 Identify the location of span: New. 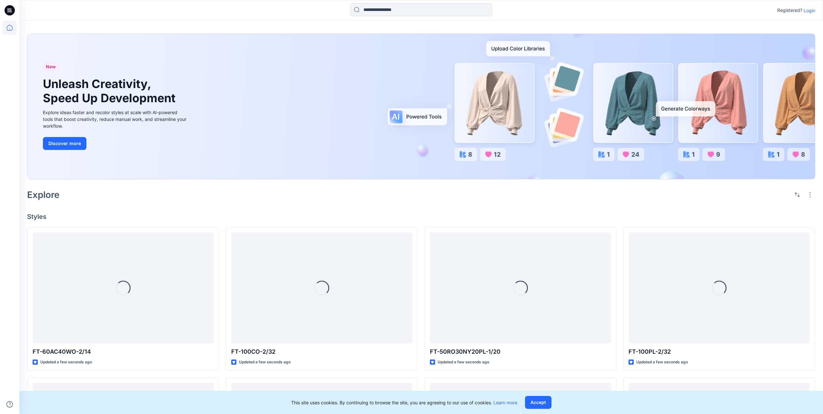
(51, 67).